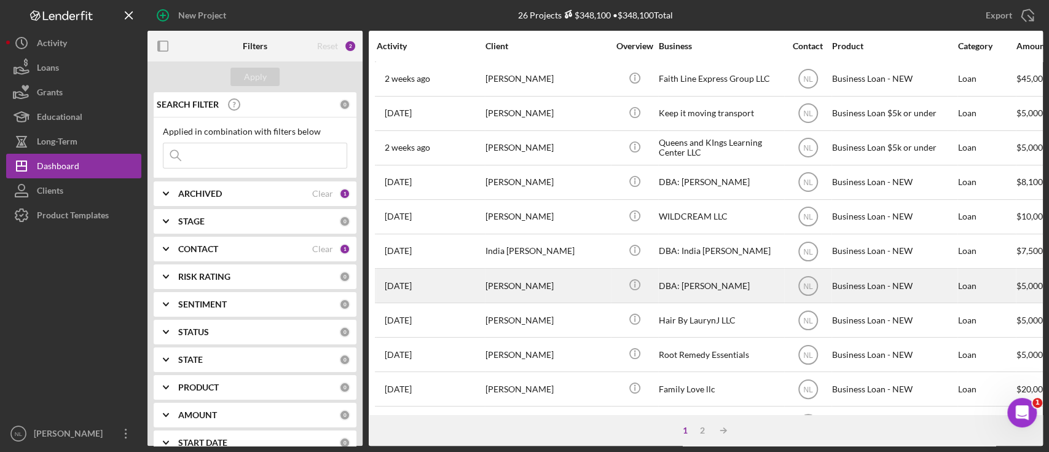 This screenshot has width=1049, height=452. Describe the element at coordinates (398, 286) in the screenshot. I see `time: 2025-09-16 16:12` at that location.